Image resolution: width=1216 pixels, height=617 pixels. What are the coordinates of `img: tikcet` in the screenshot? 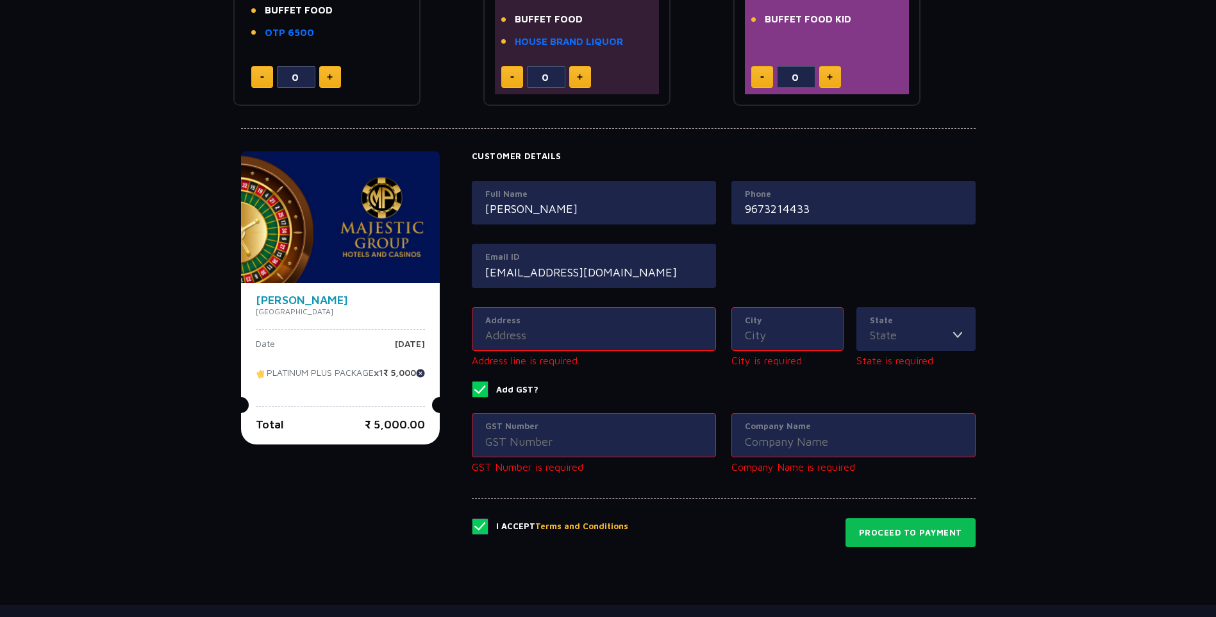 It's located at (261, 374).